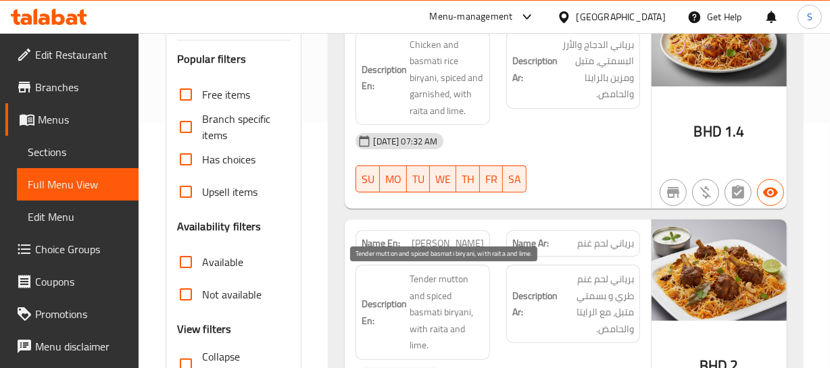  Describe the element at coordinates (393, 179) in the screenshot. I see `span: MO` at that location.